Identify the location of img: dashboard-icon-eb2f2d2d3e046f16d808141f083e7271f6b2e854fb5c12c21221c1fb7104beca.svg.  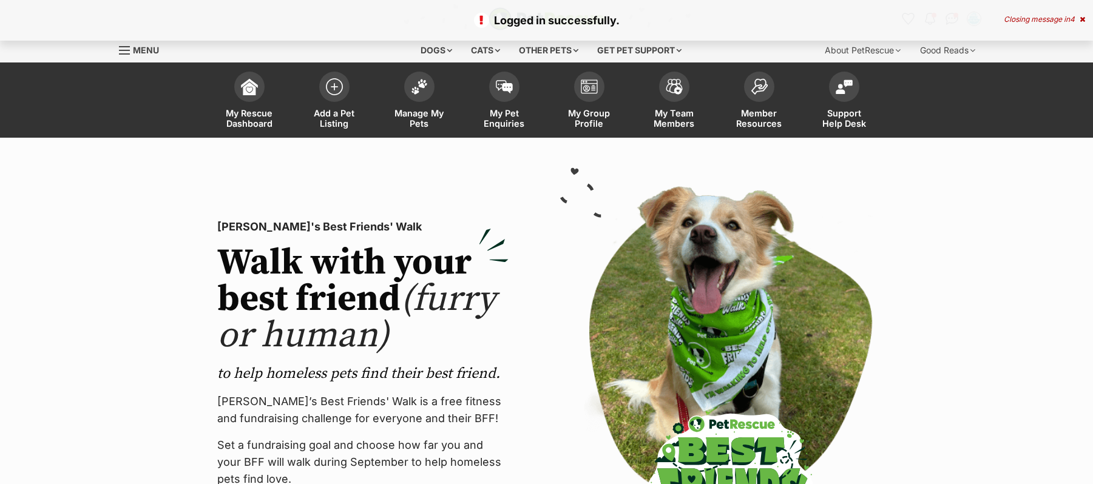
(249, 87).